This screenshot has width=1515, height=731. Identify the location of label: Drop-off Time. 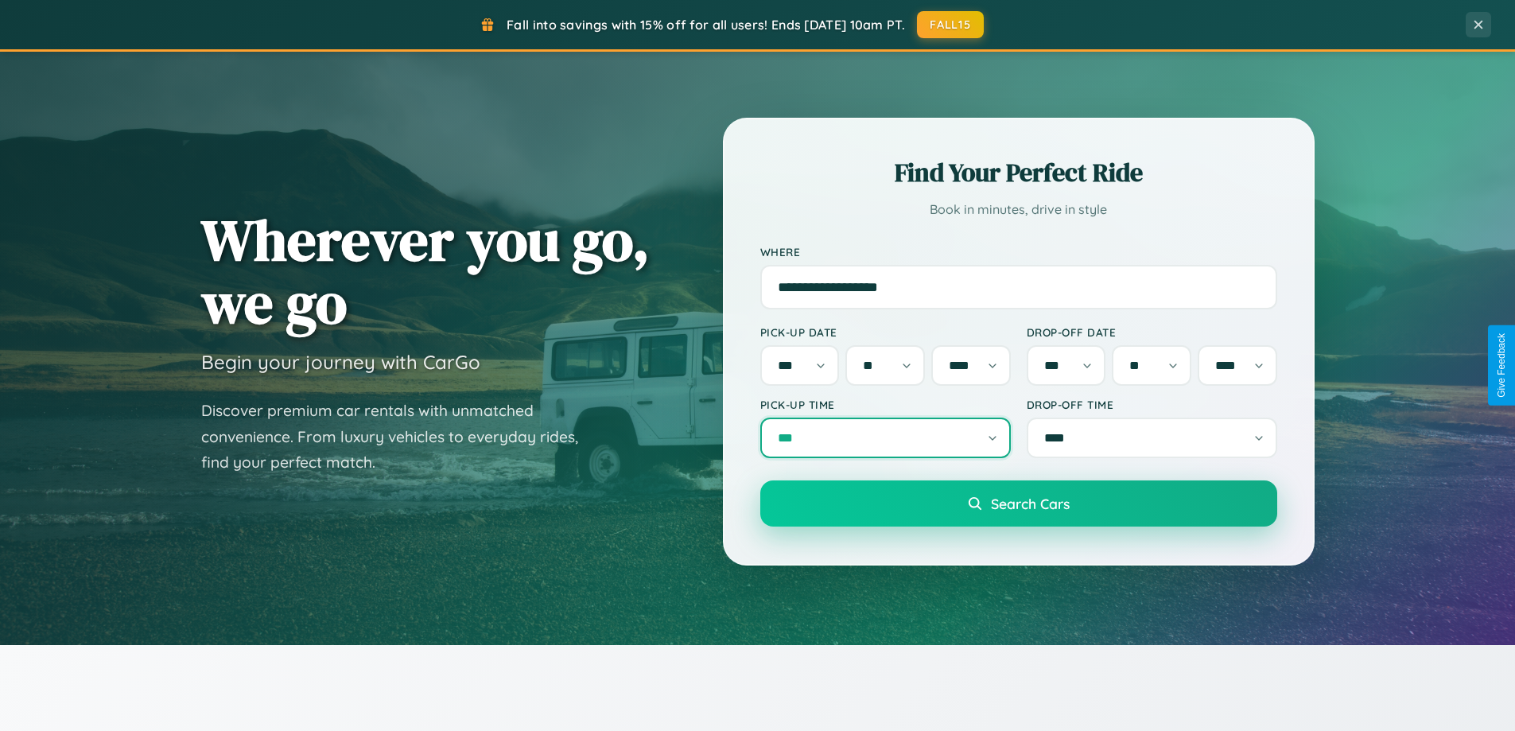
(1152, 404).